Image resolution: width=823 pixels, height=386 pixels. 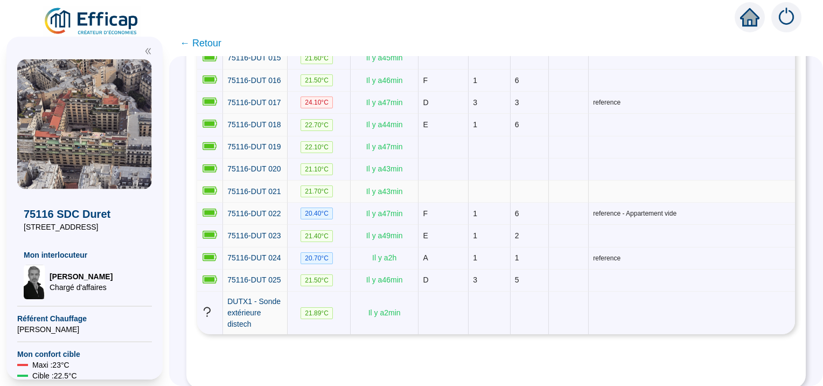 What do you see at coordinates (255, 313) in the screenshot?
I see `a: DUTX1 - Sonde extérieure distech` at bounding box center [255, 313].